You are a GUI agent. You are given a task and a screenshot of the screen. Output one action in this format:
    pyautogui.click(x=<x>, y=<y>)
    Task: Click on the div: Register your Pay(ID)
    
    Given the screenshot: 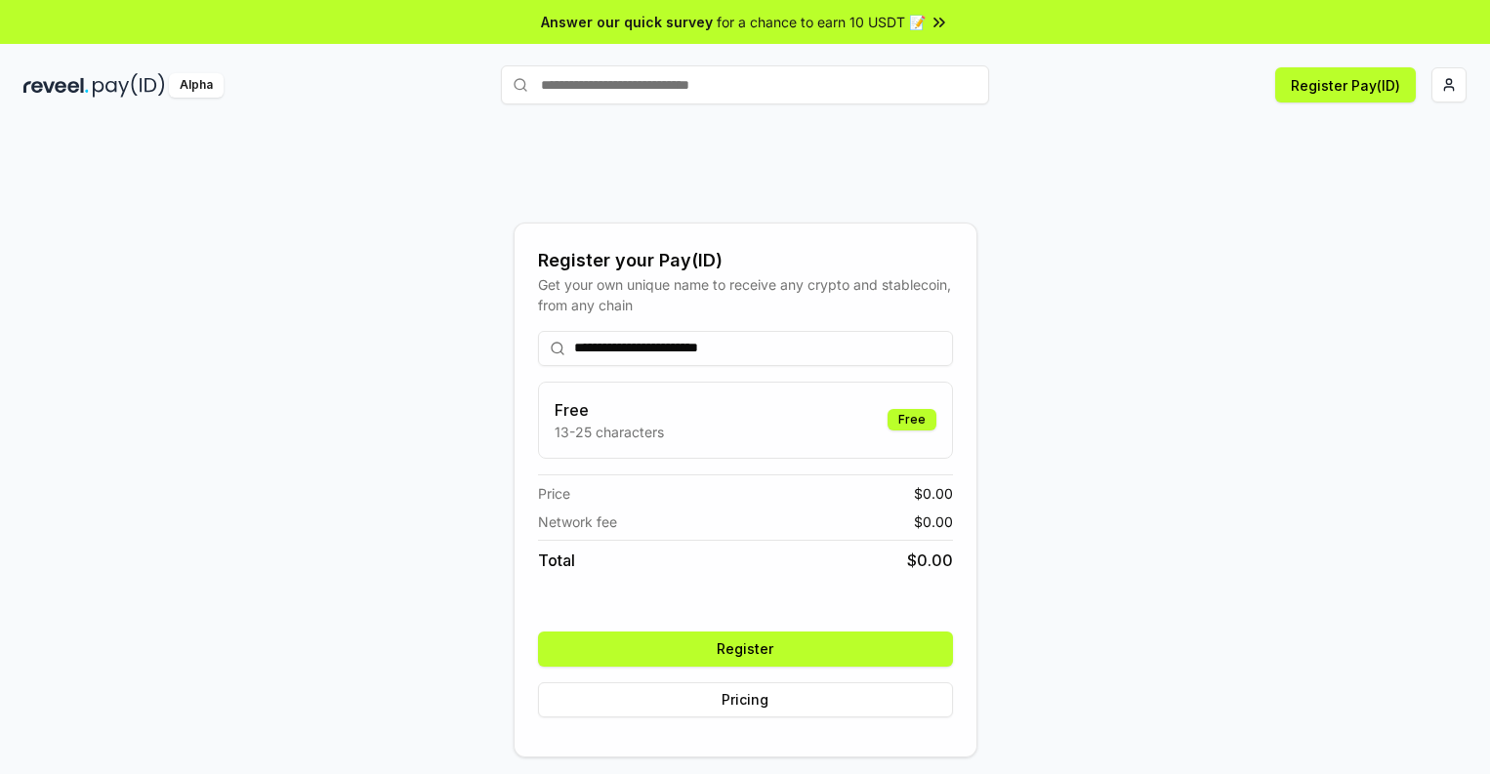 What is the action you would take?
    pyautogui.click(x=745, y=261)
    